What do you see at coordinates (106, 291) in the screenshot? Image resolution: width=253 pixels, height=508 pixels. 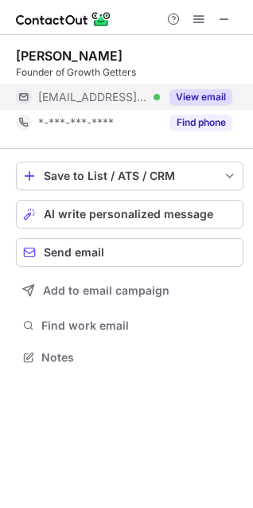 I see `span: Add to email campaign` at bounding box center [106, 291].